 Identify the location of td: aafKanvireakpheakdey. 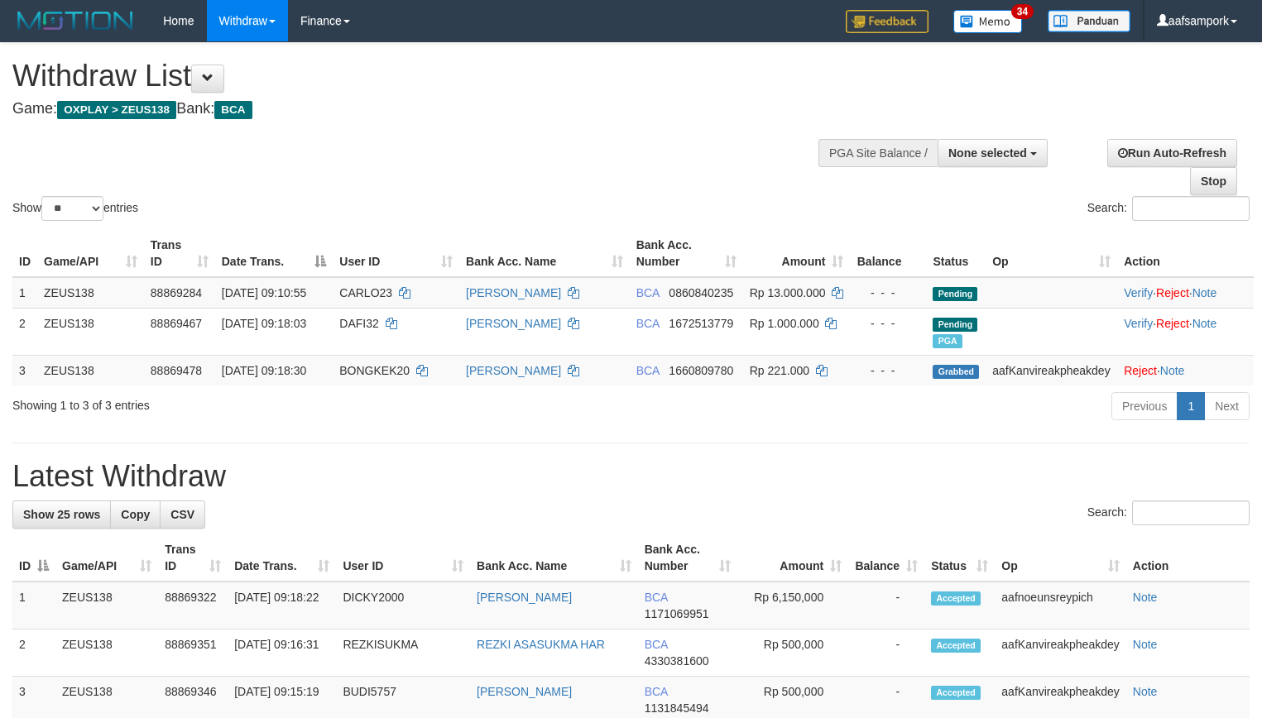
(1051, 370).